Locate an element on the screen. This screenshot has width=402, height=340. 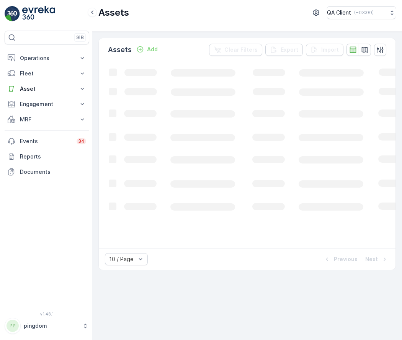
a: Reports is located at coordinates (47, 157).